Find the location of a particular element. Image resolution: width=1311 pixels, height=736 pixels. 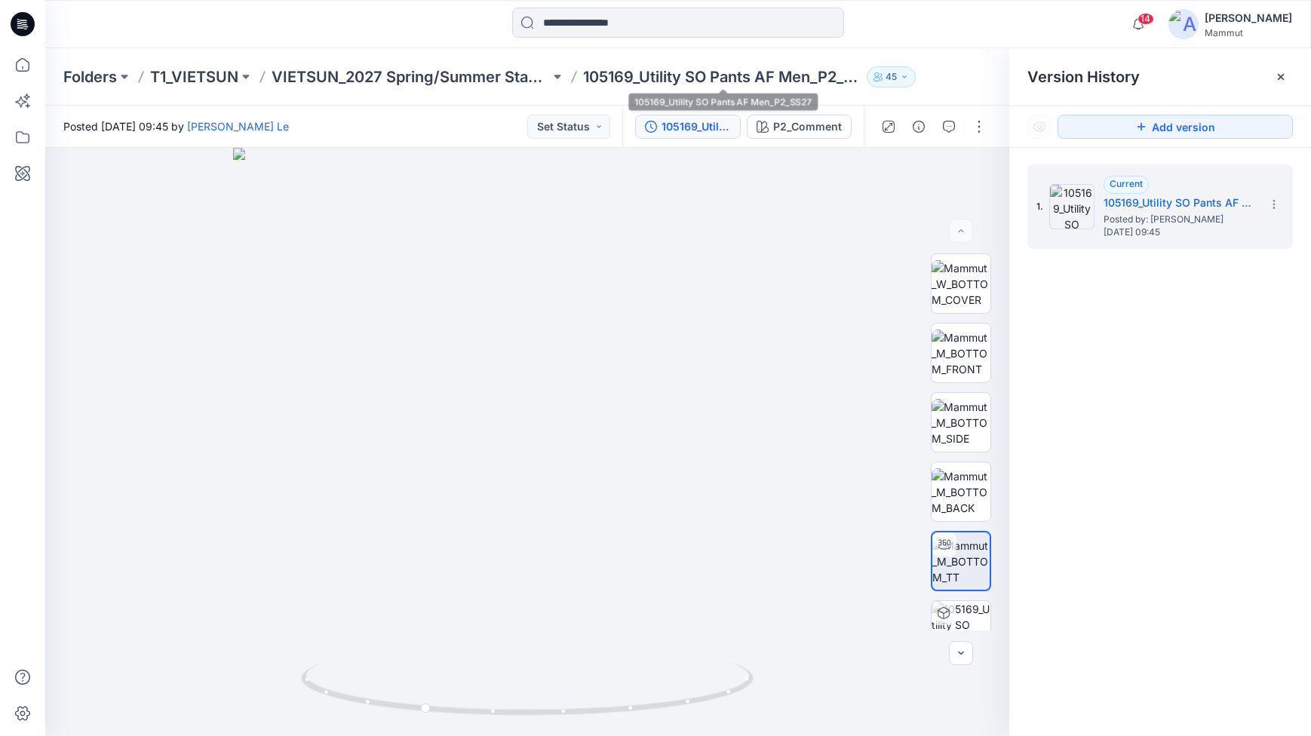

button: Close is located at coordinates (1281, 77).